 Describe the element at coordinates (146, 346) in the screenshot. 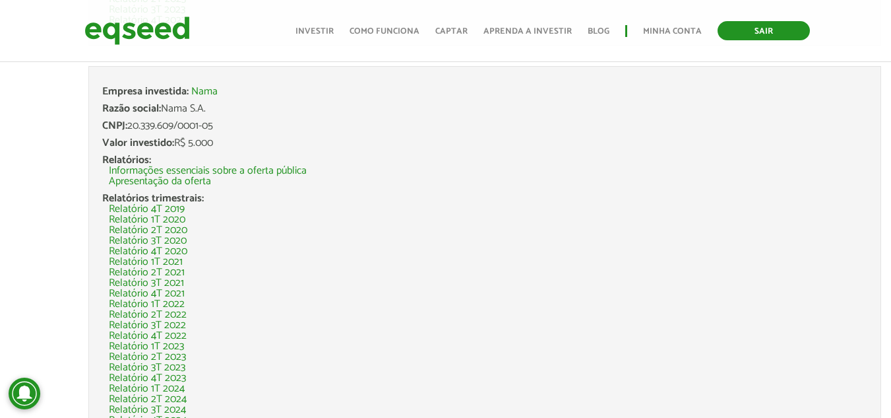

I see `a: Relatório 1T 2023` at that location.